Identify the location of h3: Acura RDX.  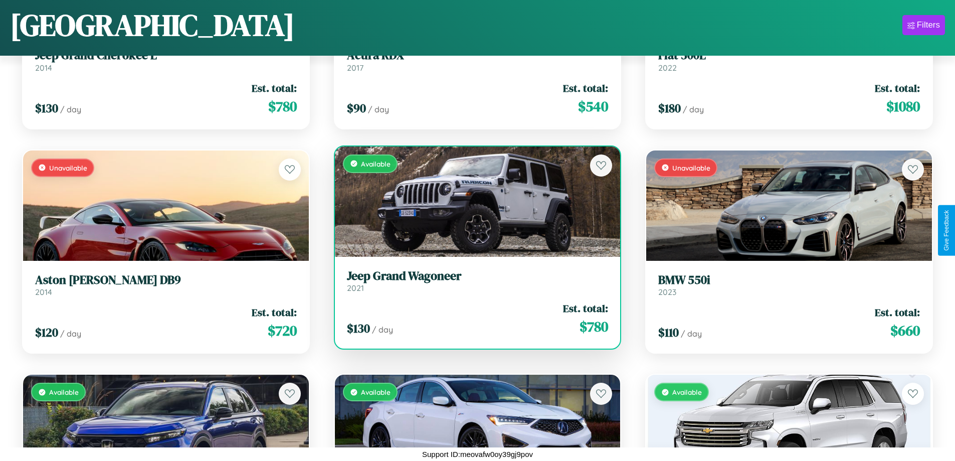
(478, 55).